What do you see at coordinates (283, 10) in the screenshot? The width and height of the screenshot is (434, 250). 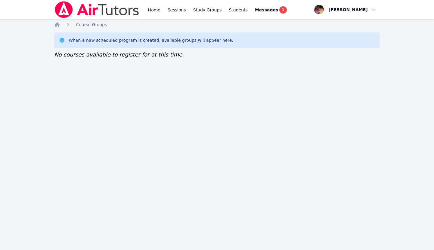 I see `span: 1` at bounding box center [283, 10].